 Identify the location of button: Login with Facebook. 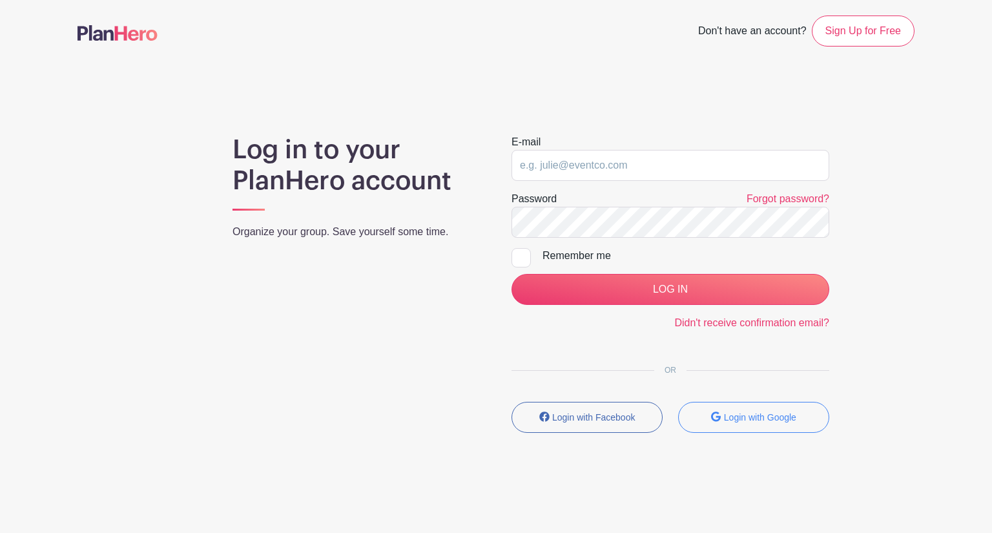
(587, 417).